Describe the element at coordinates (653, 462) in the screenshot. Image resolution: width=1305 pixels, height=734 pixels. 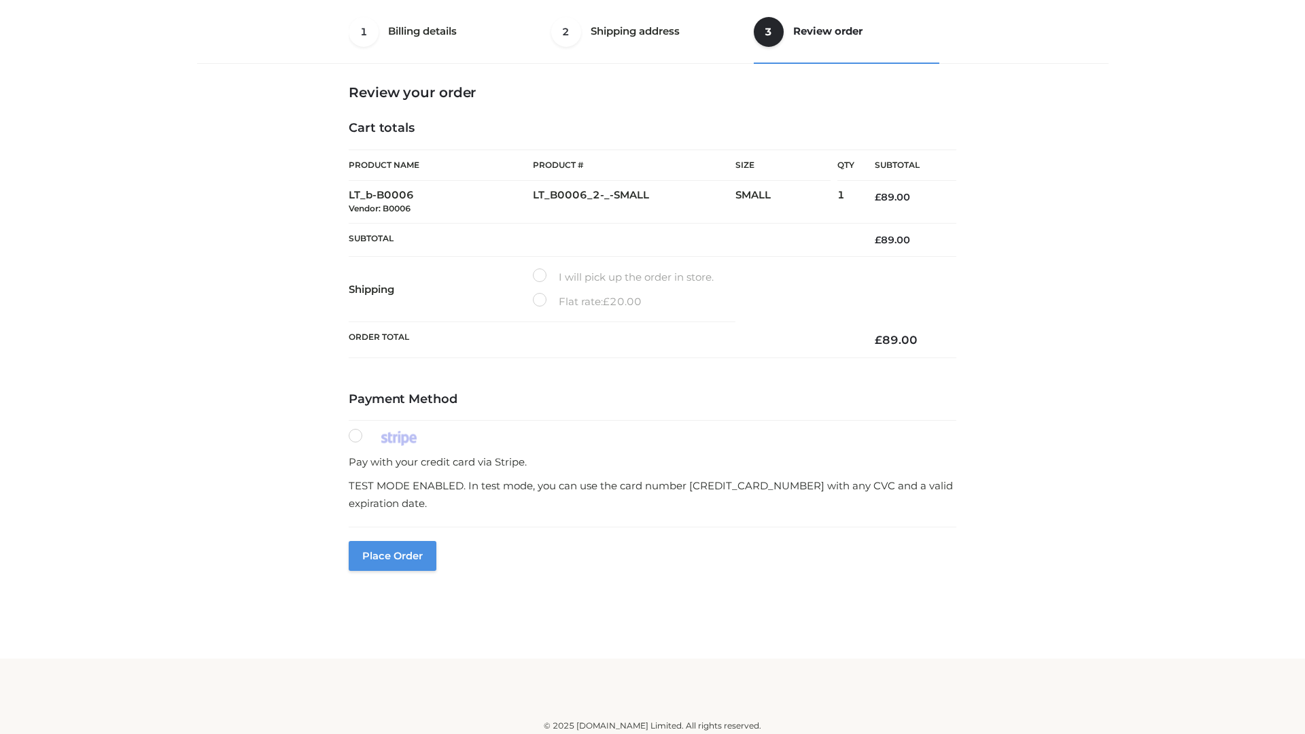
I see `p: Pay with your credit card via Stripe.` at that location.